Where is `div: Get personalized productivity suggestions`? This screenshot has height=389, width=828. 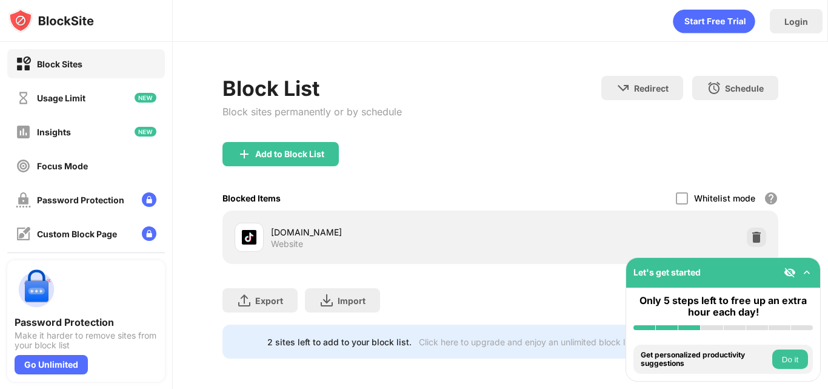 div: Get personalized productivity suggestions is located at coordinates (705, 359).